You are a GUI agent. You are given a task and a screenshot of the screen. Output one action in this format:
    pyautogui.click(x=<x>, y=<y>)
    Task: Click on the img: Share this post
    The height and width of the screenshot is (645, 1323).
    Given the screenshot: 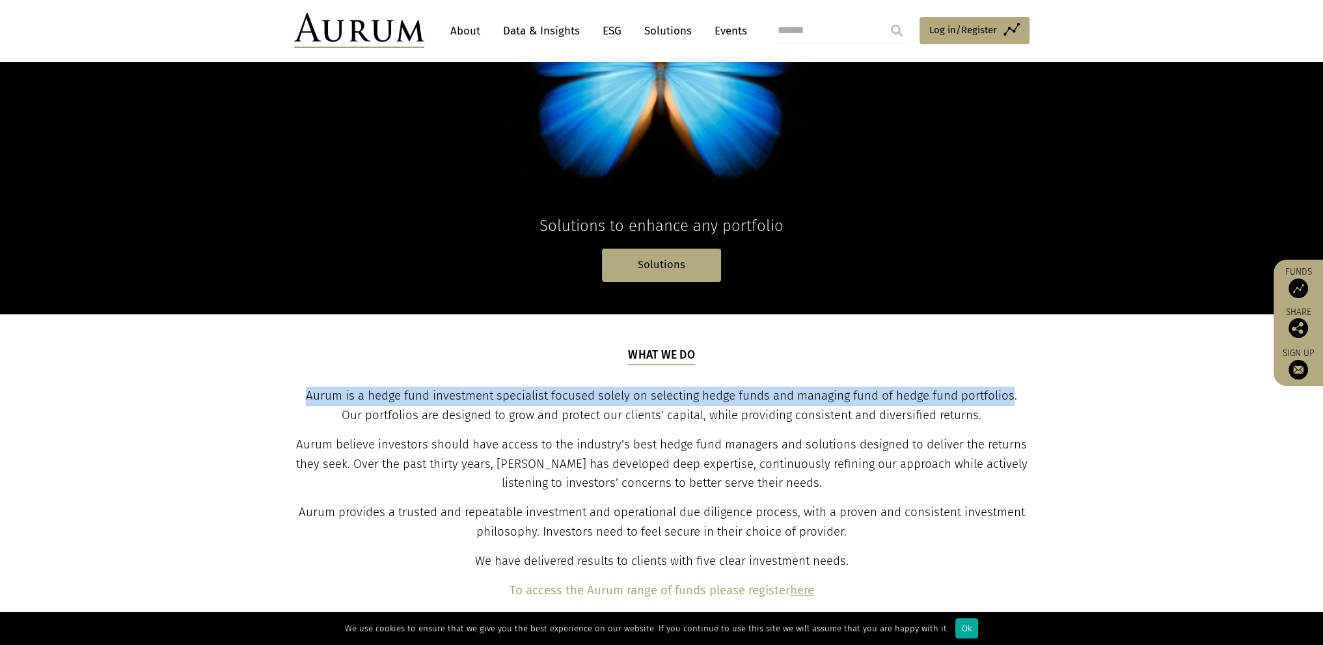 What is the action you would take?
    pyautogui.click(x=1298, y=328)
    